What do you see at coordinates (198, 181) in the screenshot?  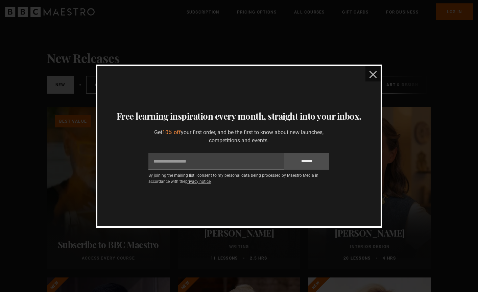 I see `a: privacy notice` at bounding box center [198, 181].